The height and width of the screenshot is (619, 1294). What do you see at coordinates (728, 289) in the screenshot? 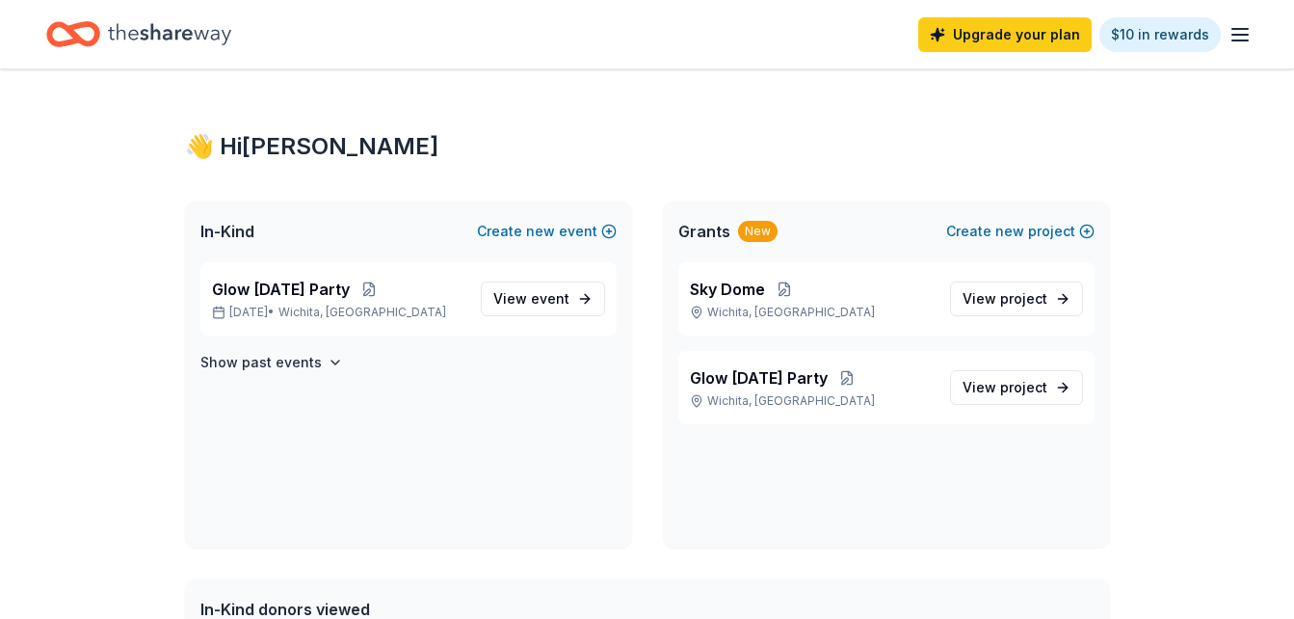
I see `span: Sky Dome` at bounding box center [728, 289].